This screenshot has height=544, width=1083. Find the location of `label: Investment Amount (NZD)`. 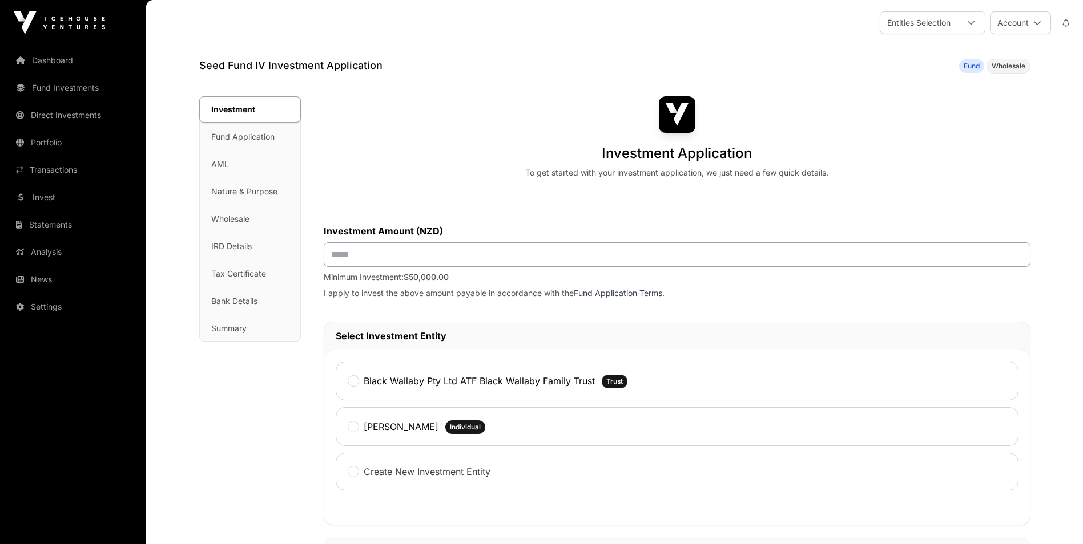

label: Investment Amount (NZD) is located at coordinates (677, 231).